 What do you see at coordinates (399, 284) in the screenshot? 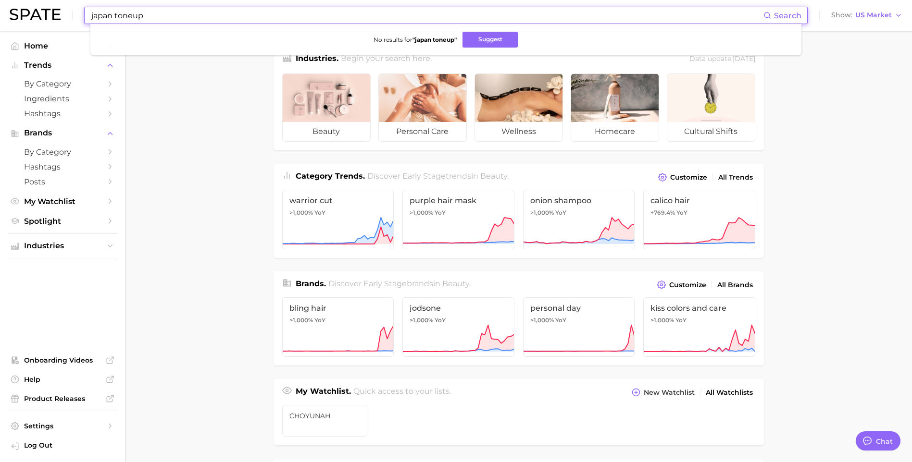
I see `span: Discover Early Stage brands in .` at bounding box center [399, 284].